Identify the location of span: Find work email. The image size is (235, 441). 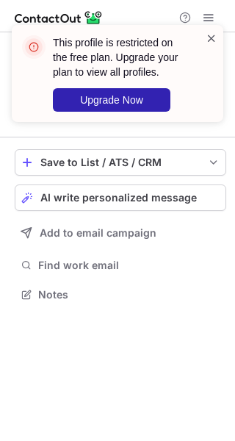
(129, 265).